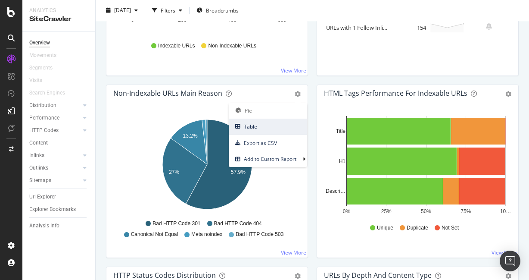 This screenshot has width=529, height=280. What do you see at coordinates (55, 118) in the screenshot?
I see `a: Performance` at bounding box center [55, 118].